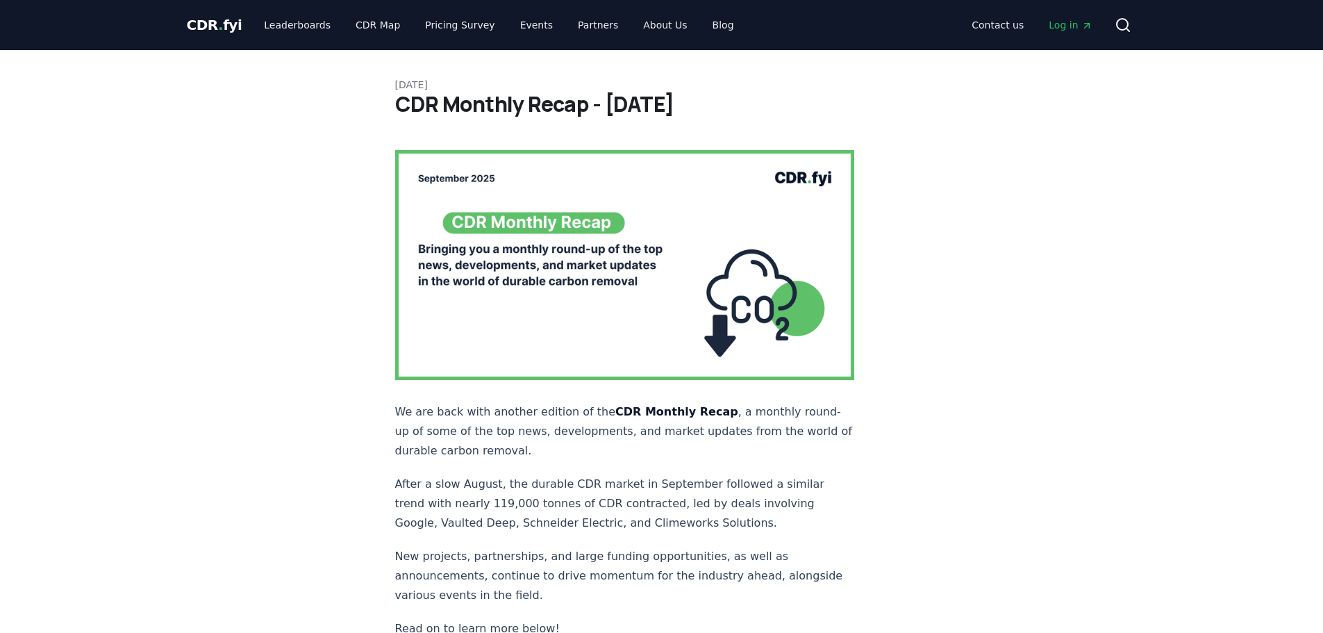 The width and height of the screenshot is (1323, 633). What do you see at coordinates (1070, 25) in the screenshot?
I see `a: Log in` at bounding box center [1070, 25].